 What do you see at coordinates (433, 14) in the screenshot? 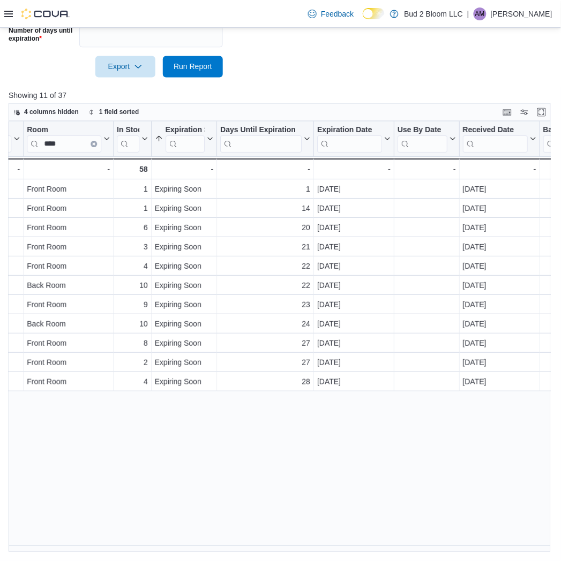
I see `p: Bud 2 Bloom LLC` at bounding box center [433, 14].